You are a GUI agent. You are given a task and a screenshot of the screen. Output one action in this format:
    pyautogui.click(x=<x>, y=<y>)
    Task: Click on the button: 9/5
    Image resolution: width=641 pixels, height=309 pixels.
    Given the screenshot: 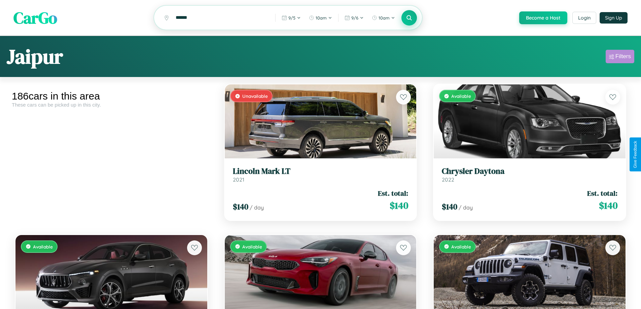 What is the action you would take?
    pyautogui.click(x=291, y=18)
    